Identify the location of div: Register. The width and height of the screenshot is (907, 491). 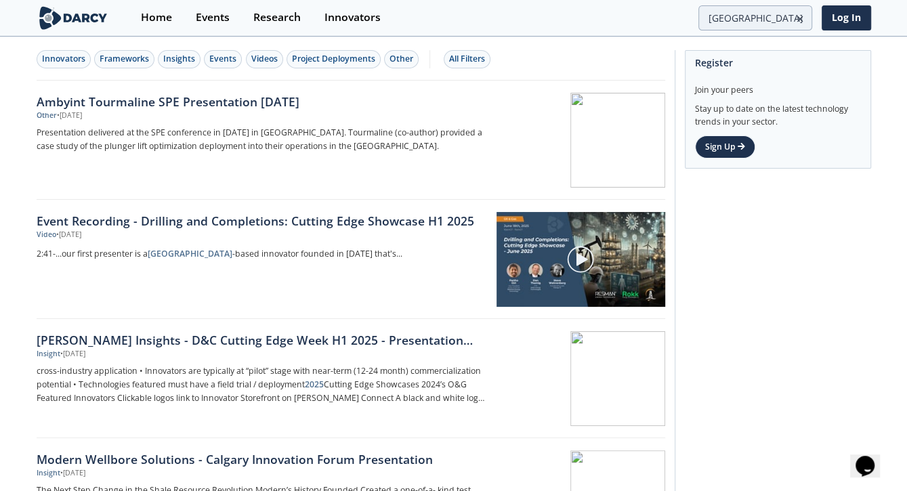
(777, 62).